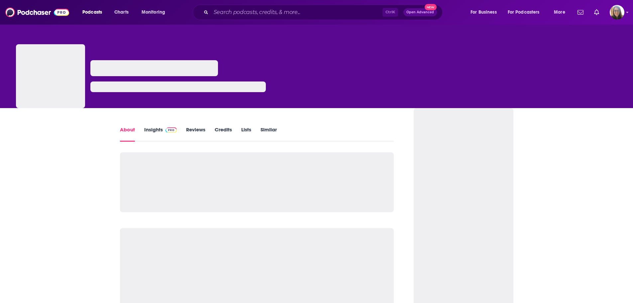 This screenshot has width=633, height=303. What do you see at coordinates (121, 12) in the screenshot?
I see `span: Charts` at bounding box center [121, 12].